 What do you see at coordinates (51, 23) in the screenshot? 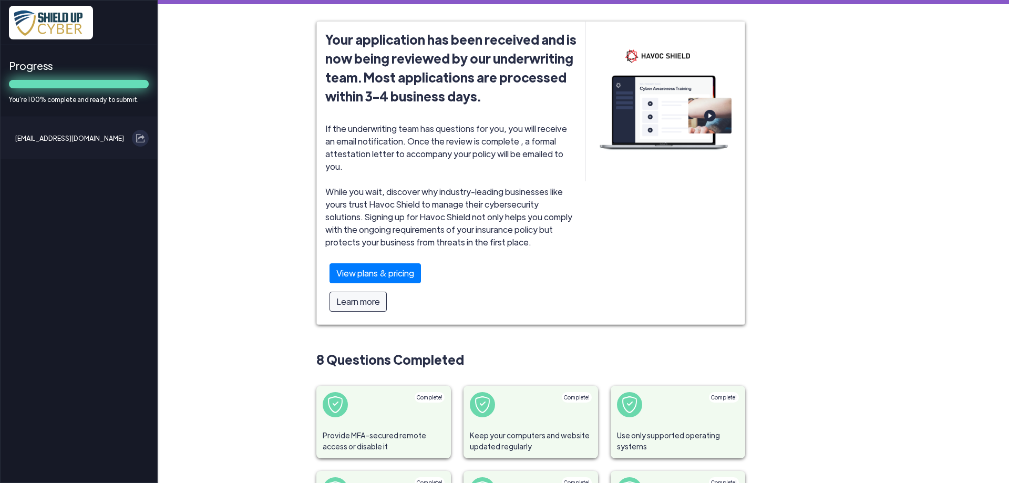
I see `img: x7pemu0IxLxkcbZJZdzx2HwkaHwO9aaLS0XkQIJL.png` at bounding box center [51, 23].